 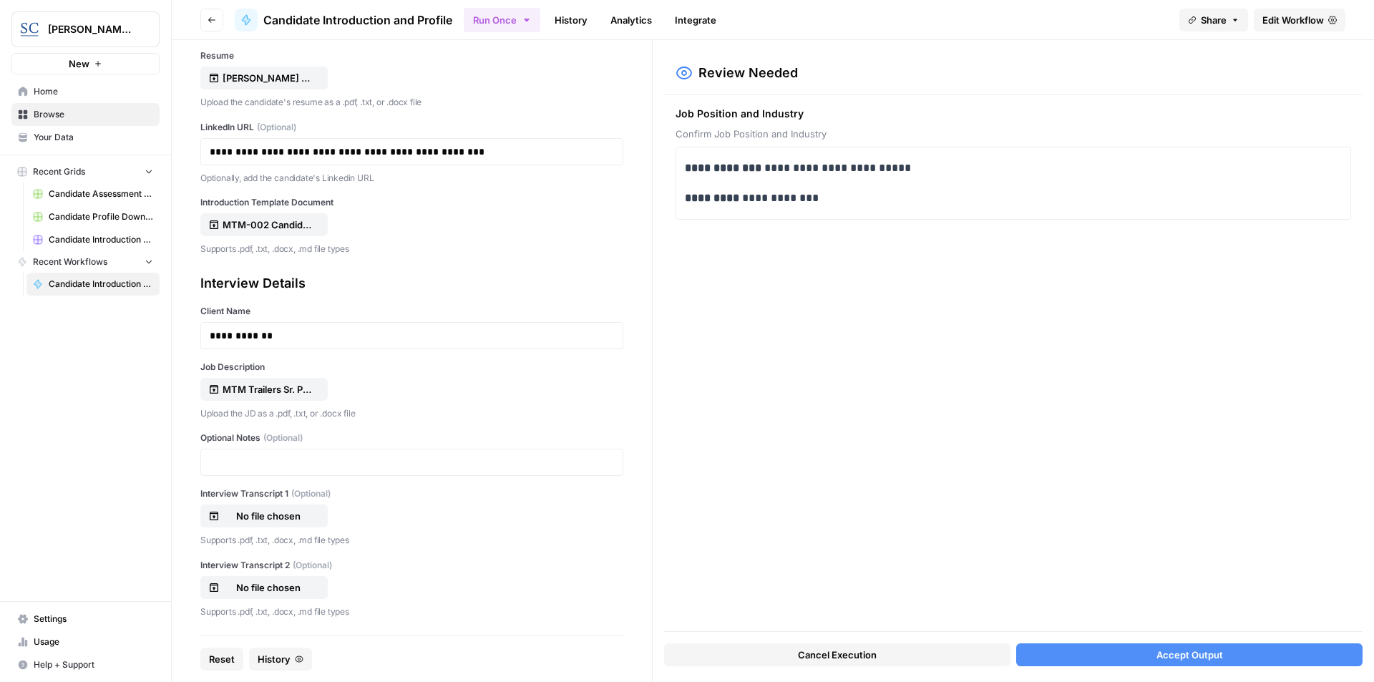 What do you see at coordinates (264, 225) in the screenshot?
I see `button: MTM-002 Candidate Introduction Template.docx` at bounding box center [264, 225].